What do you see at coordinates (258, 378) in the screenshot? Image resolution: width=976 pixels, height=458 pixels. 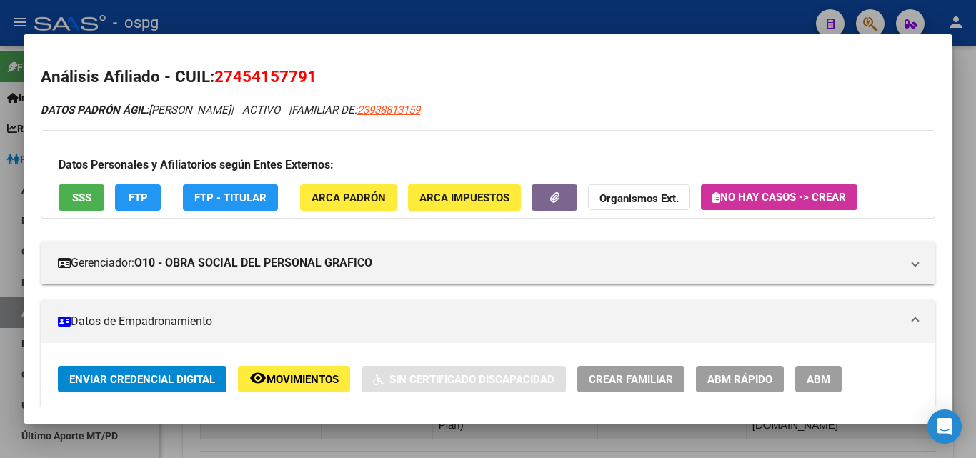 I see `mat-icon: remove_red_eye` at bounding box center [258, 378].